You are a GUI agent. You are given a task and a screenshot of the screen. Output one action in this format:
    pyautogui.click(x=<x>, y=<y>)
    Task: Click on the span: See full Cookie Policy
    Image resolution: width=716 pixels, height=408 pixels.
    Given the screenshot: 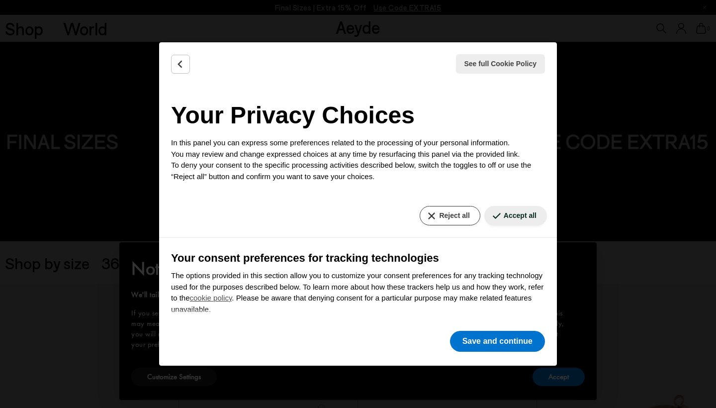 What is the action you would take?
    pyautogui.click(x=501, y=64)
    